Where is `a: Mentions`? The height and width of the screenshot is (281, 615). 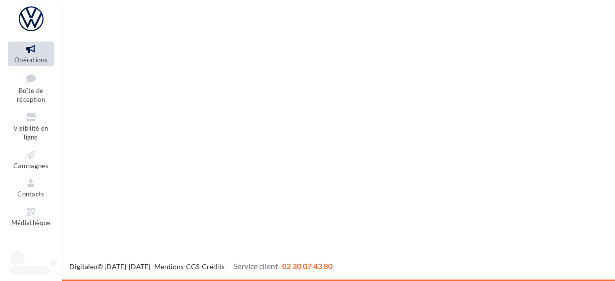
a: Mentions is located at coordinates (169, 266).